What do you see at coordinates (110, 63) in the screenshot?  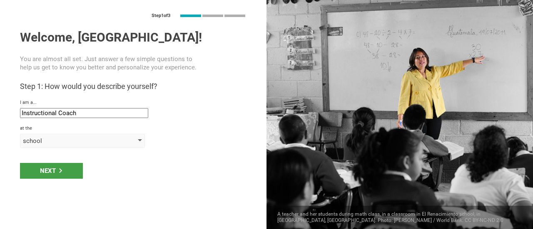 I see `p: You are almost all set. Just answer a few simple questions to help us get to know you better and ...` at bounding box center [110, 63].